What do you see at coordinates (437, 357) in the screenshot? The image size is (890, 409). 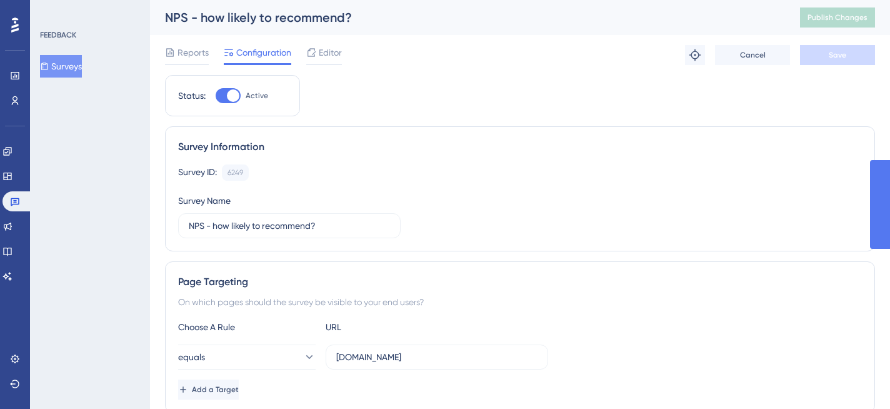 I see `input: yourwebsite.com/path` at bounding box center [437, 357].